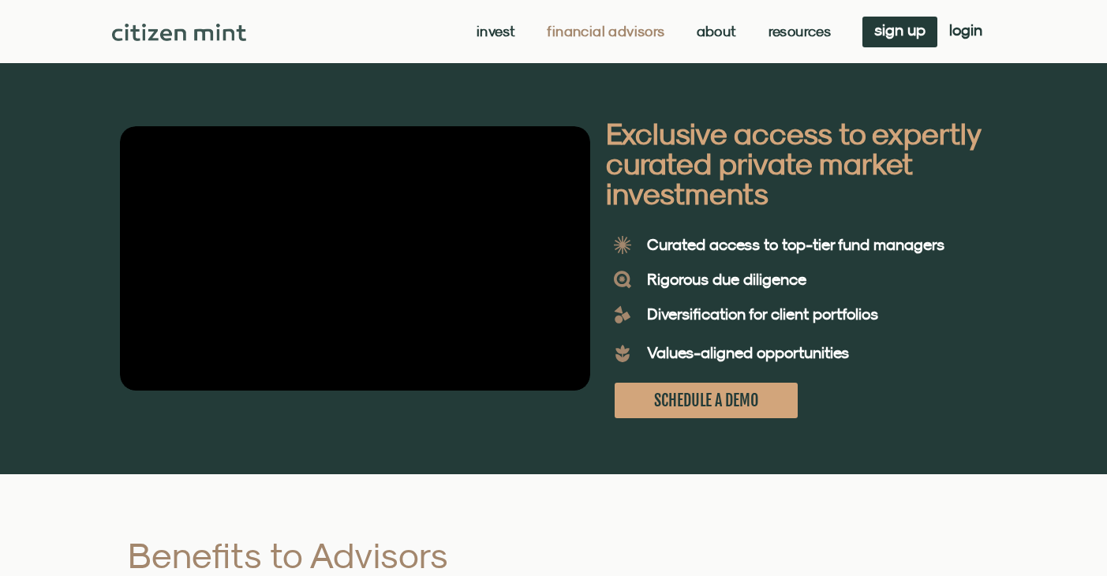 The width and height of the screenshot is (1107, 576). What do you see at coordinates (800, 32) in the screenshot?
I see `a: Resources` at bounding box center [800, 32].